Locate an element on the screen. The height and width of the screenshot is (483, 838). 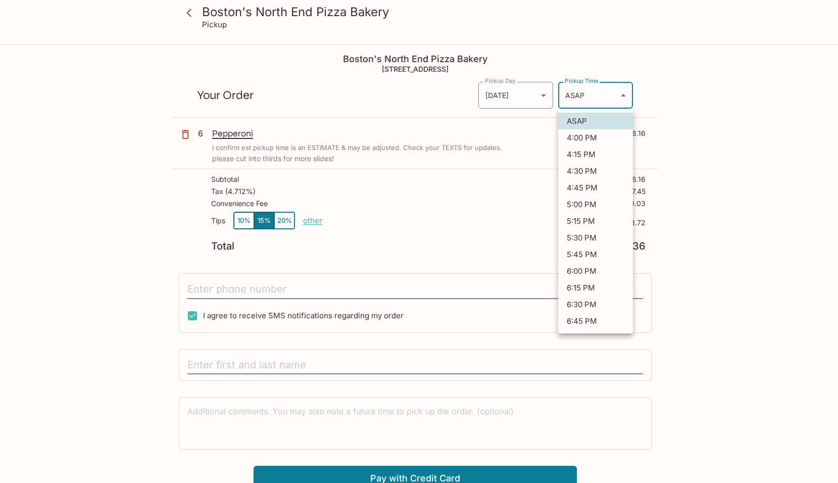
li: 5:30 PM is located at coordinates (595, 237).